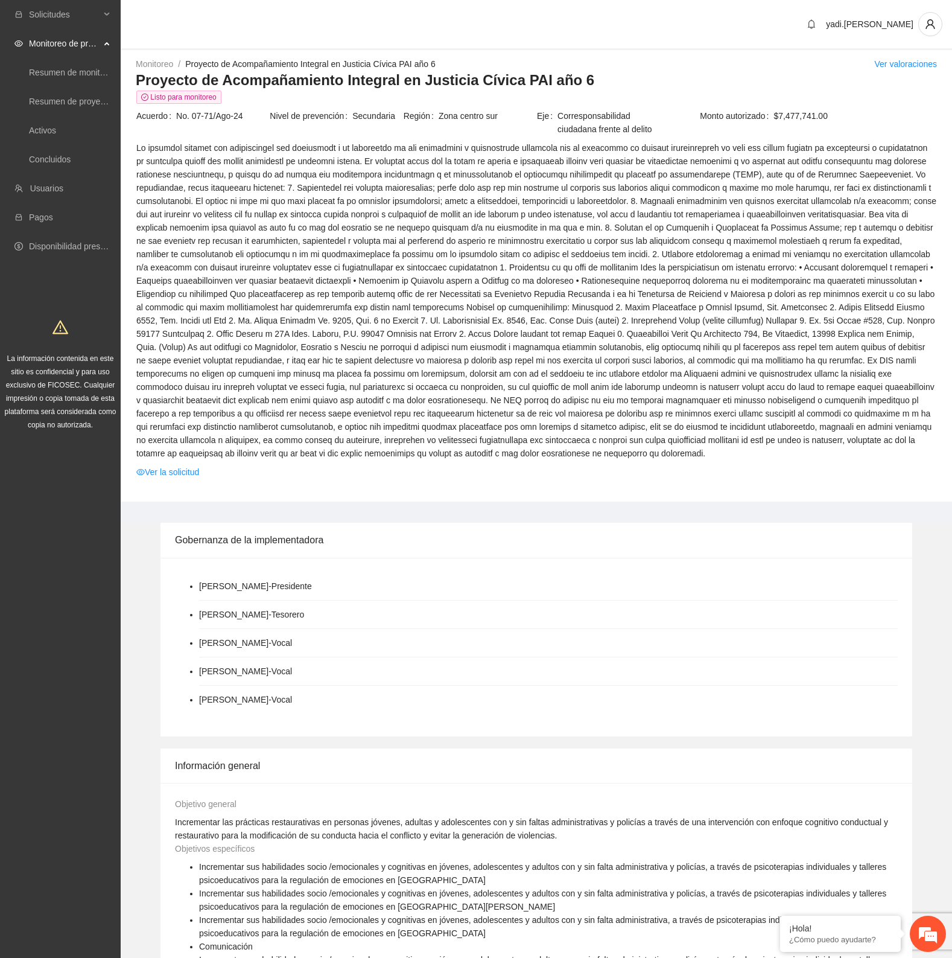 Image resolution: width=952 pixels, height=958 pixels. Describe the element at coordinates (310, 64) in the screenshot. I see `a: Proyecto de Acompañamiento Integral en Justicia Cívica PAI año 6` at that location.